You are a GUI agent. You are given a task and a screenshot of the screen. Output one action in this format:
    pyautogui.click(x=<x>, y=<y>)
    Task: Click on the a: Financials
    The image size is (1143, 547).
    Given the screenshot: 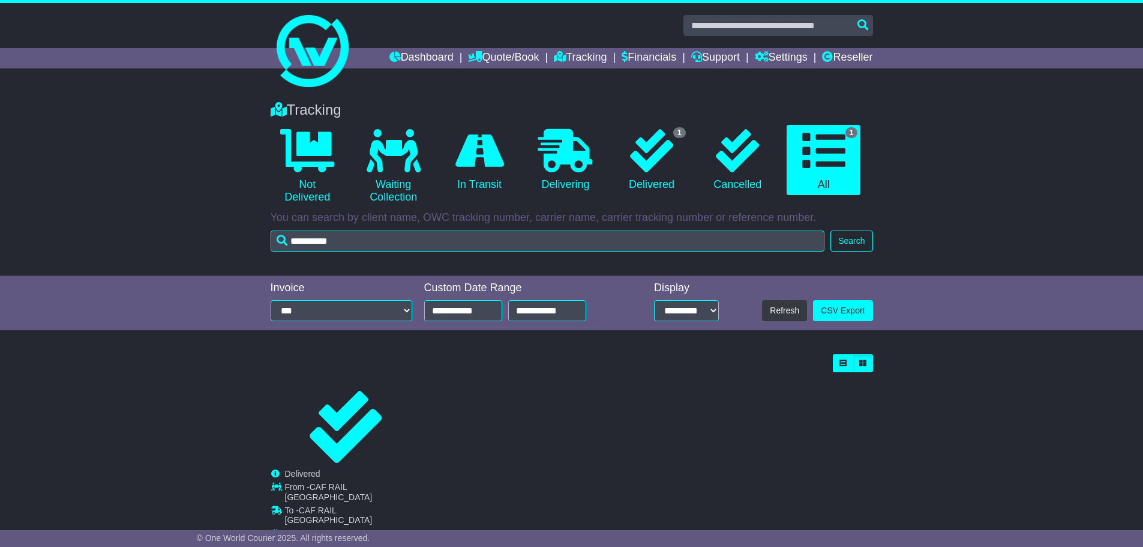 What is the action you would take?
    pyautogui.click(x=649, y=58)
    